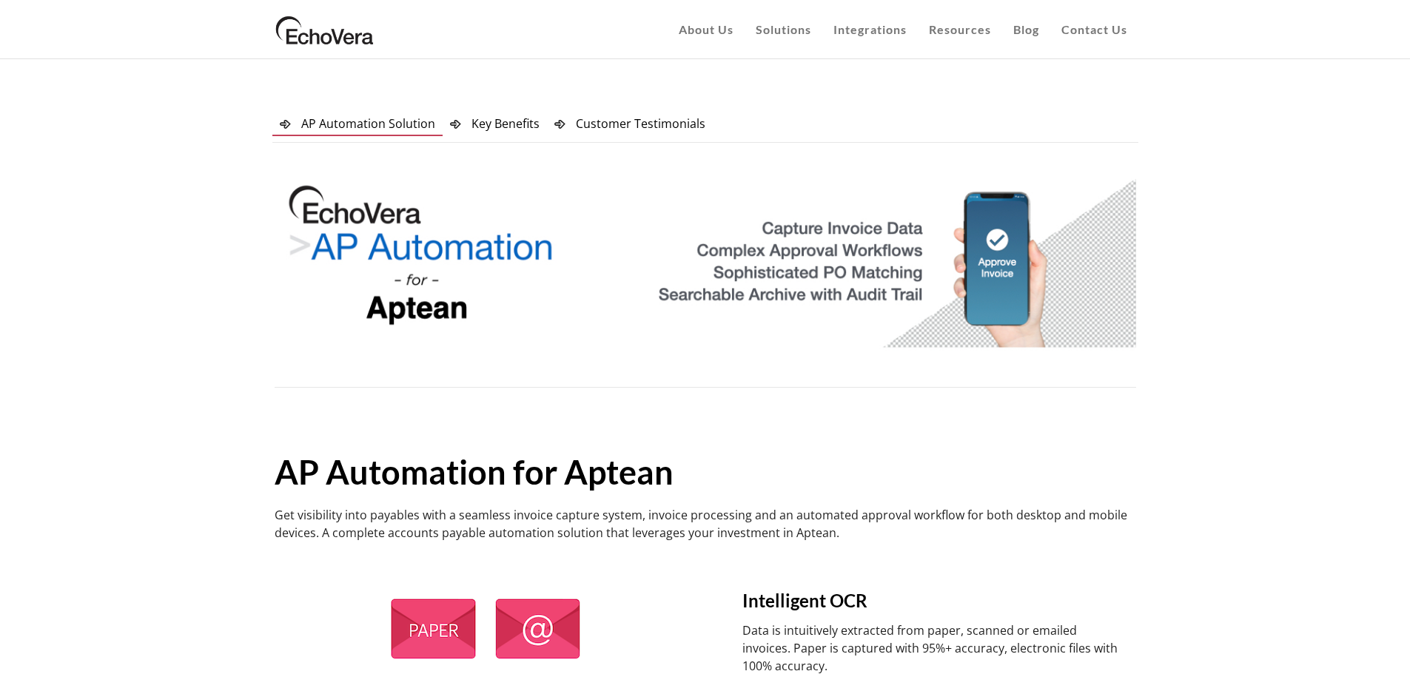  I want to click on a: Key Benefits, so click(494, 124).